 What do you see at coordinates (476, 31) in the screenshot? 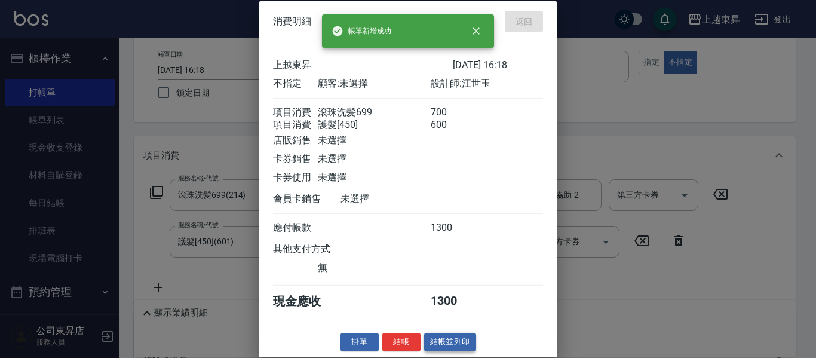
I see `button: close` at bounding box center [476, 31].